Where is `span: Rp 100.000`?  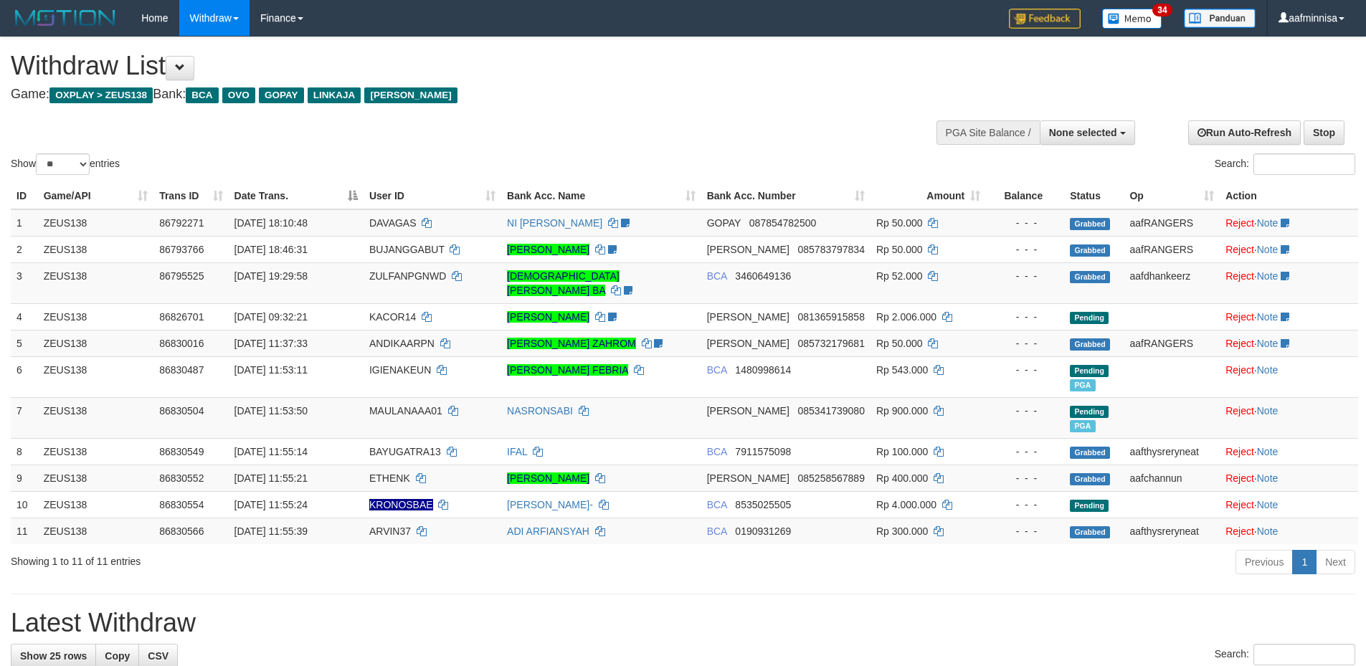
span: Rp 100.000 is located at coordinates (902, 452).